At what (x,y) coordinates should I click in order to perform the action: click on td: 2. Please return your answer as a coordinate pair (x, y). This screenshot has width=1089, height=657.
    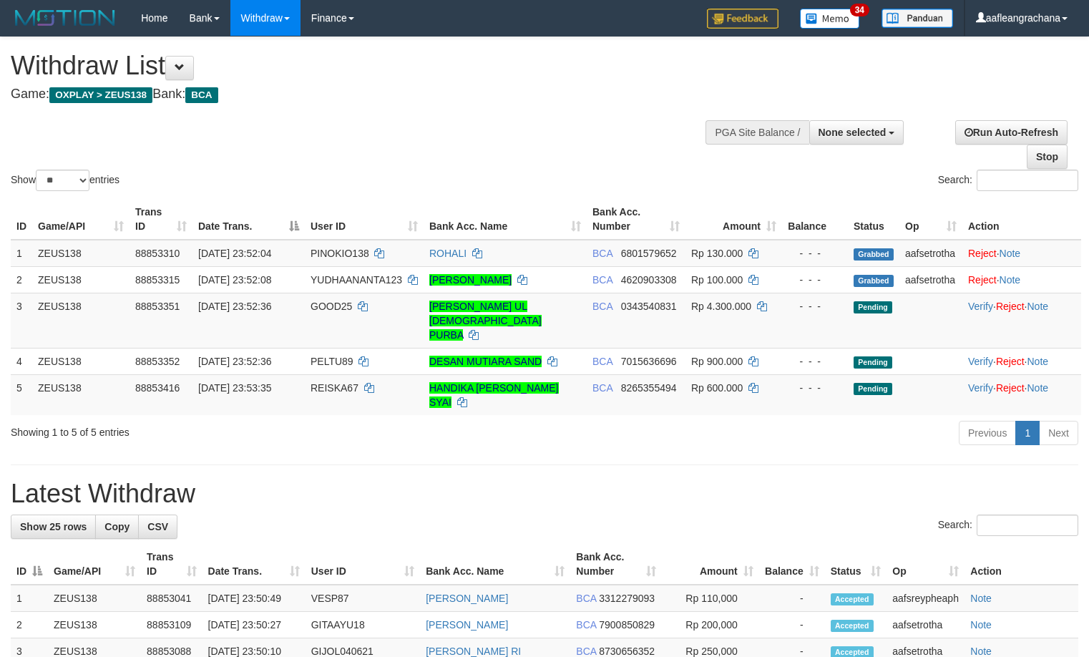
    Looking at the image, I should click on (21, 279).